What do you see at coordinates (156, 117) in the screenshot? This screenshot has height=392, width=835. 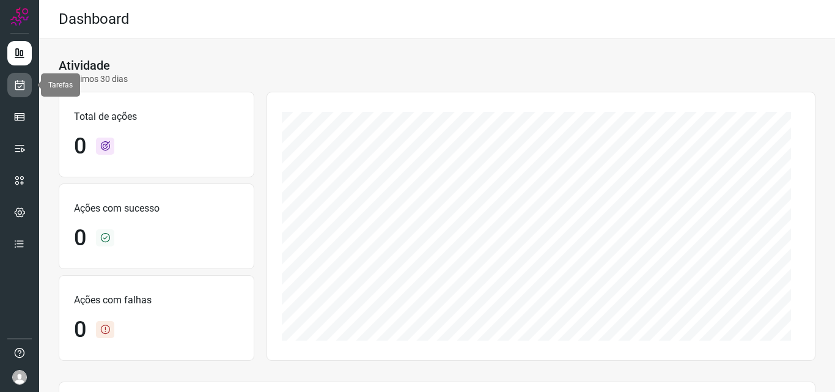 I see `p: Total de ações` at bounding box center [156, 117].